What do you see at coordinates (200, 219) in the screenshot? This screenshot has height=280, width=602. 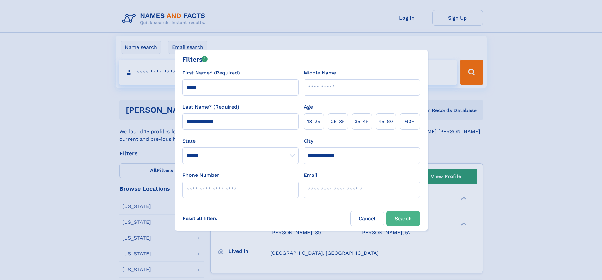 I see `label: Reset all filters` at bounding box center [200, 219].